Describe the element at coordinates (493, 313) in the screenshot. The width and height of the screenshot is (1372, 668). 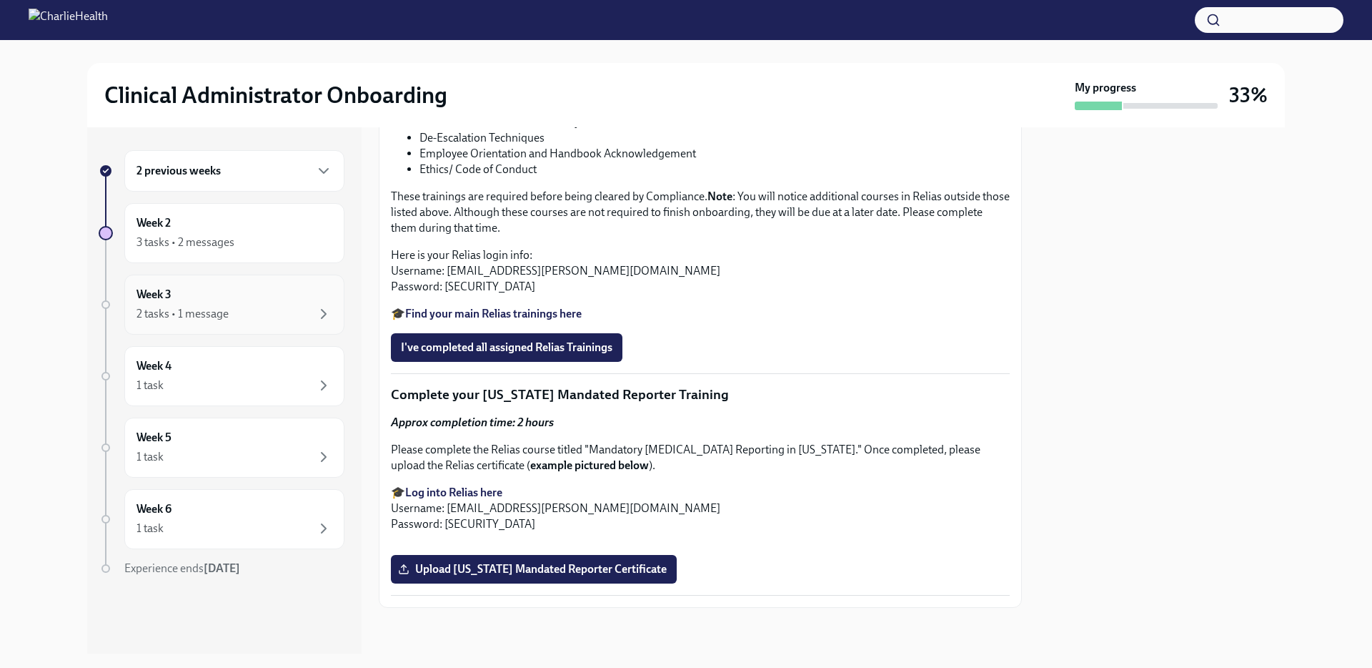
I see `a: Find your main Relias trainings here` at that location.